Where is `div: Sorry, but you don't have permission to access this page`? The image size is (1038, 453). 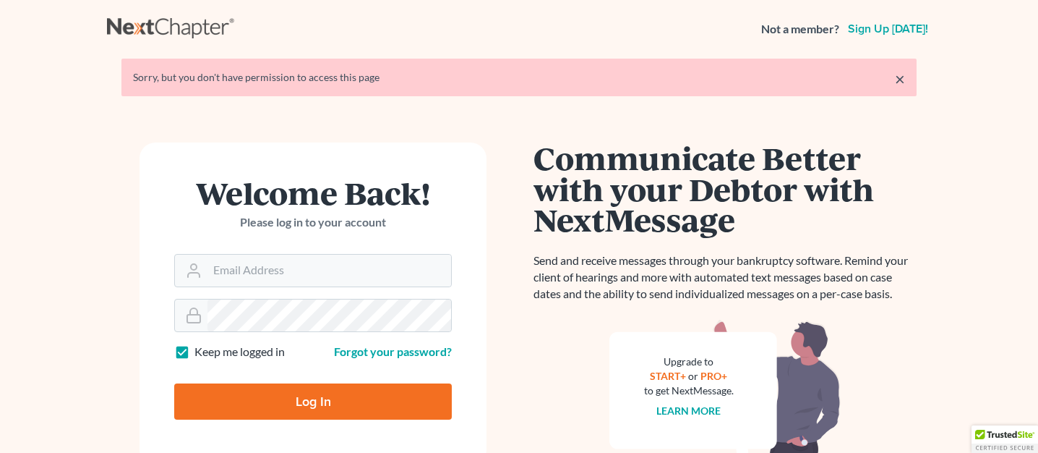
div: Sorry, but you don't have permission to access this page is located at coordinates (519, 77).